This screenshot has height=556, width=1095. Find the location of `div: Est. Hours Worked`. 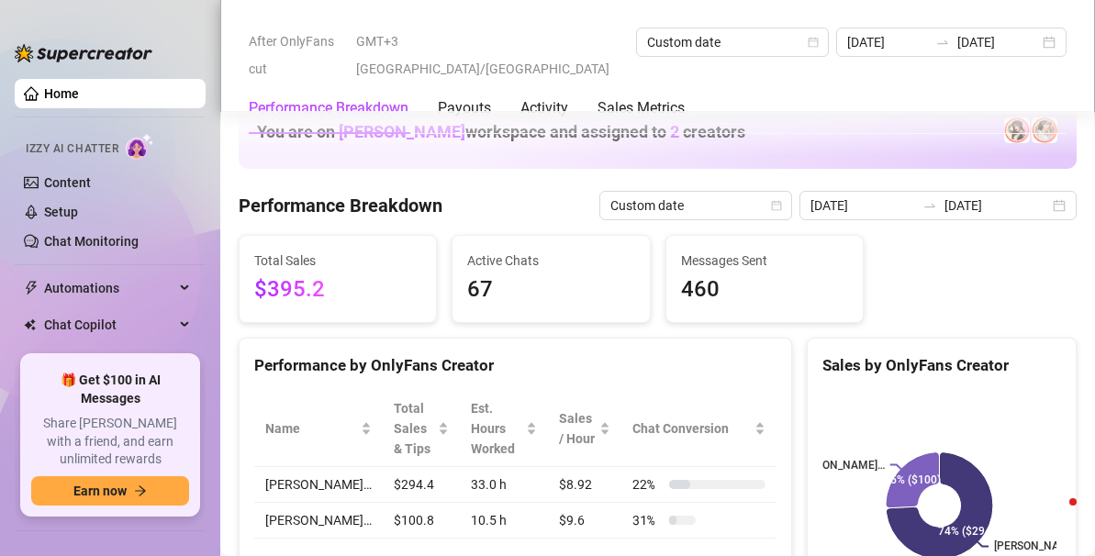

div: Est. Hours Worked is located at coordinates (495, 429).